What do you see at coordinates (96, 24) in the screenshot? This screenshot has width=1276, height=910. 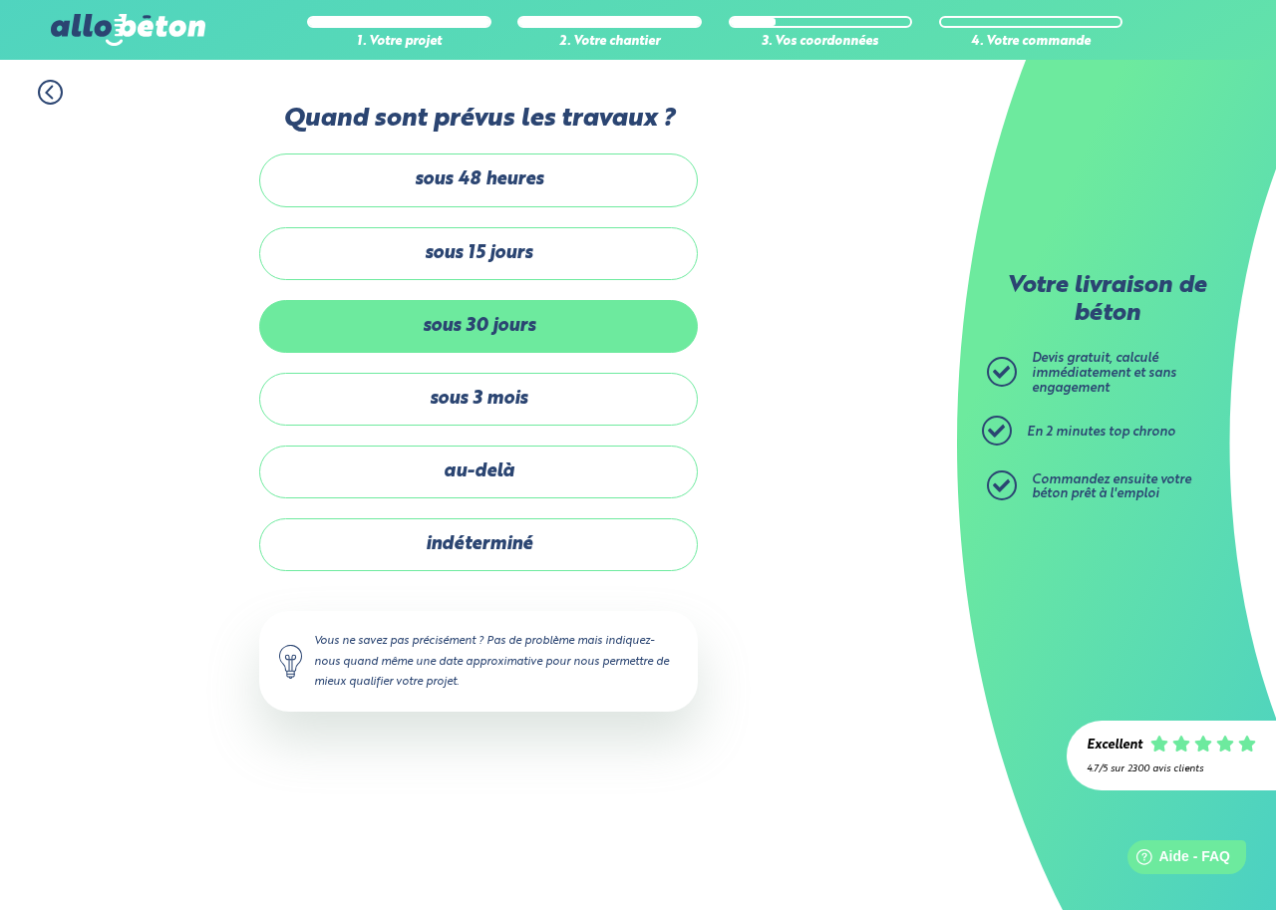 I see `span: Aide - FAQ` at bounding box center [96, 24].